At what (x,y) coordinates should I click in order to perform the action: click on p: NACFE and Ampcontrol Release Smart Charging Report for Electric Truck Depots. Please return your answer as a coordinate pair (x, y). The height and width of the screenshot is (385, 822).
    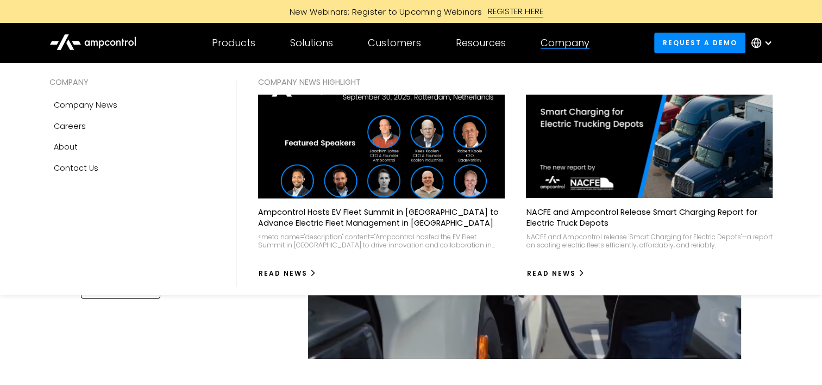
    Looking at the image, I should click on (649, 217).